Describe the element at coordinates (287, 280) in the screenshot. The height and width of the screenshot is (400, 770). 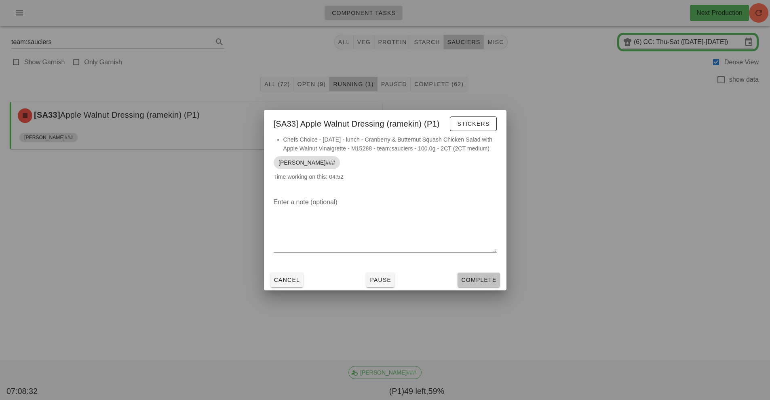
I see `button: Cancel` at that location.